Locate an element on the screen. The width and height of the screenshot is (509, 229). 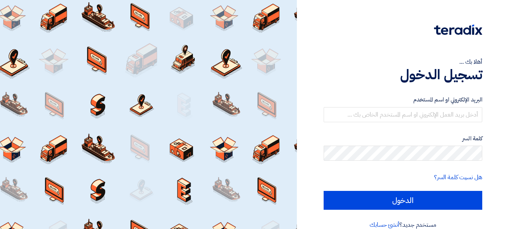
label: كلمة السر is located at coordinates (403, 138).